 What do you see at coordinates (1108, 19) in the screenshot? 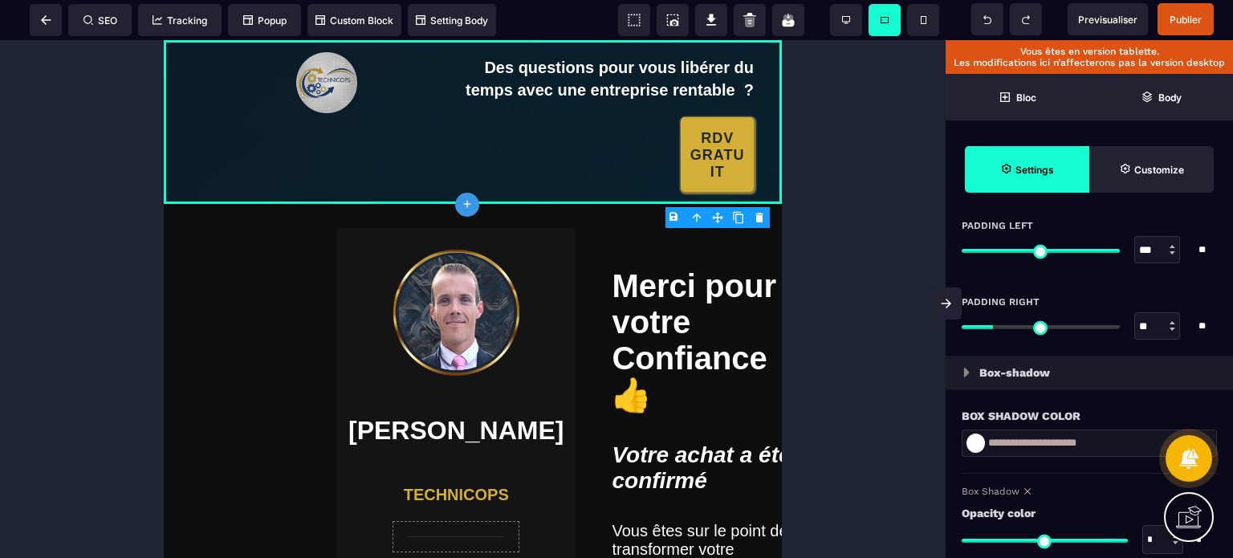
I see `span: Preview` at bounding box center [1108, 19].